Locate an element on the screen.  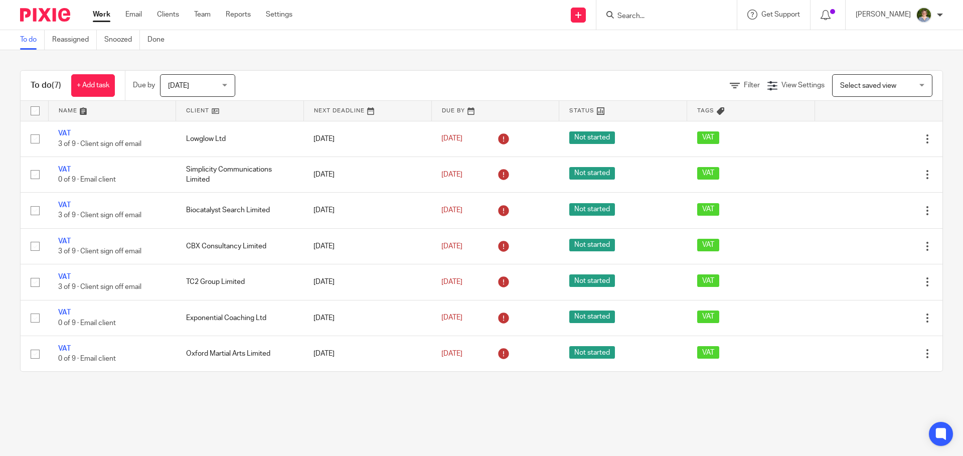
span: View Settings is located at coordinates (803, 85).